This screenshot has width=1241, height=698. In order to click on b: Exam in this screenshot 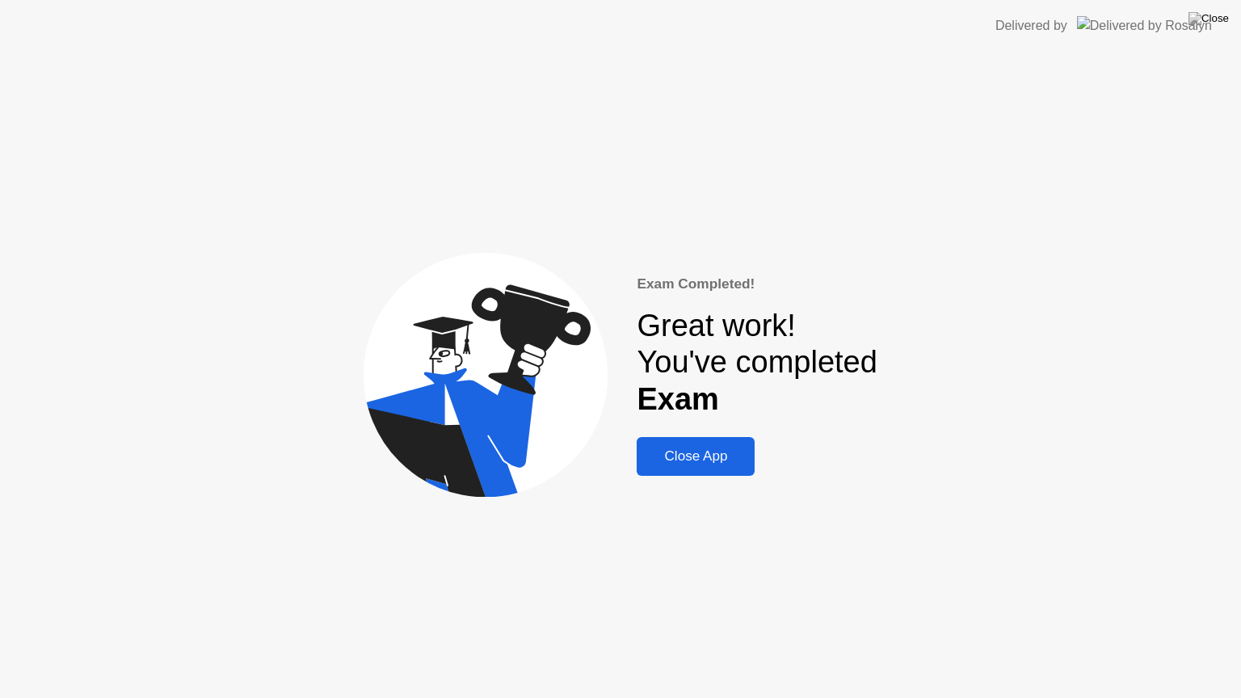, I will do `click(677, 399)`.